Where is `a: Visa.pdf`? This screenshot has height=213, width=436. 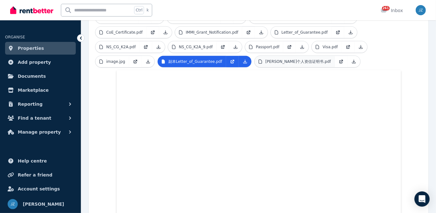 a: Visa.pdf is located at coordinates (327, 47).